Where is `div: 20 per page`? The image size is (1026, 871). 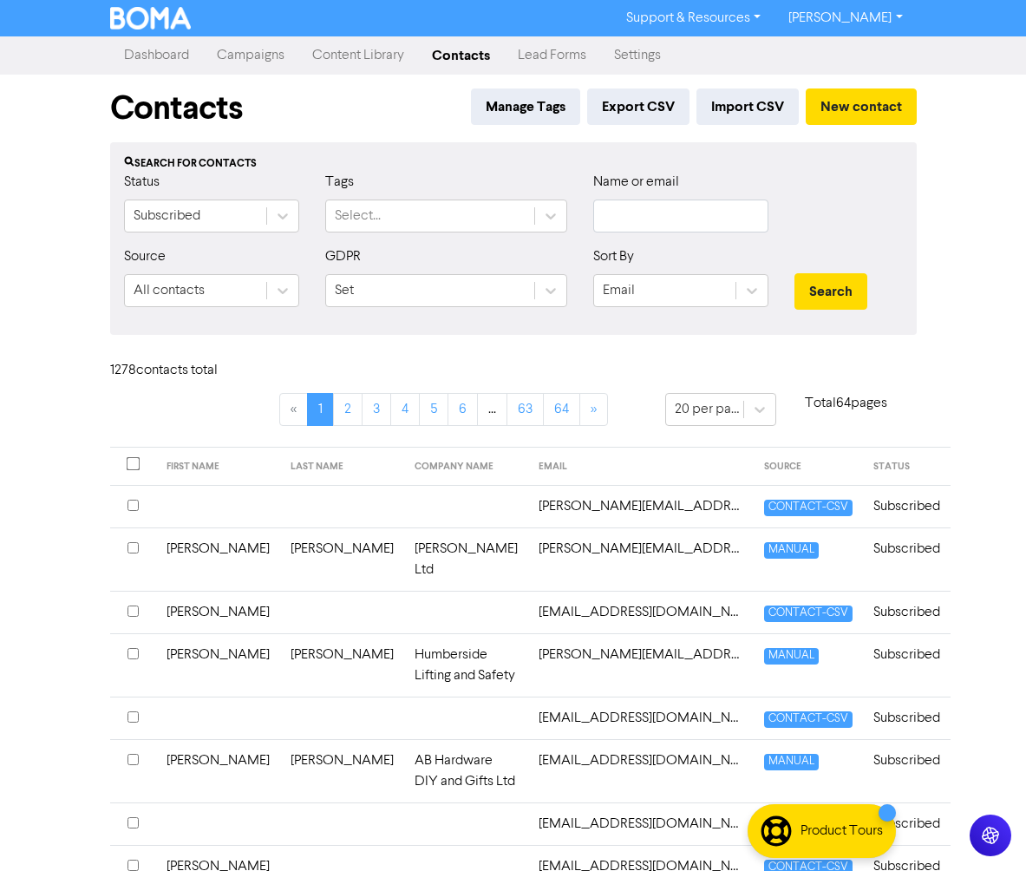
div: 20 per page is located at coordinates (709, 409).